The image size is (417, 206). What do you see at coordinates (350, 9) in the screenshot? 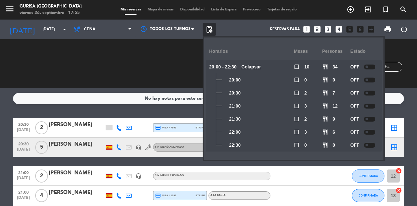
I see `i: add_circle_outline` at bounding box center [350, 9].